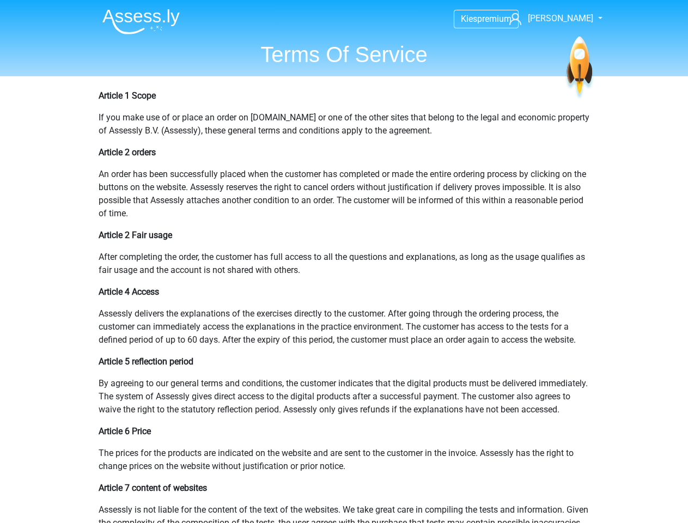  I want to click on b: Article 1 Scope, so click(127, 95).